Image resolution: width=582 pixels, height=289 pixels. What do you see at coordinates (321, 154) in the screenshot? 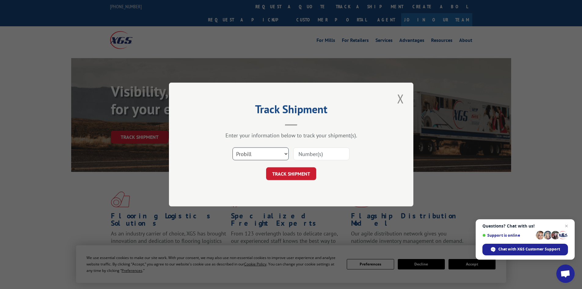
I see `input: Number(s)` at bounding box center [321, 154].